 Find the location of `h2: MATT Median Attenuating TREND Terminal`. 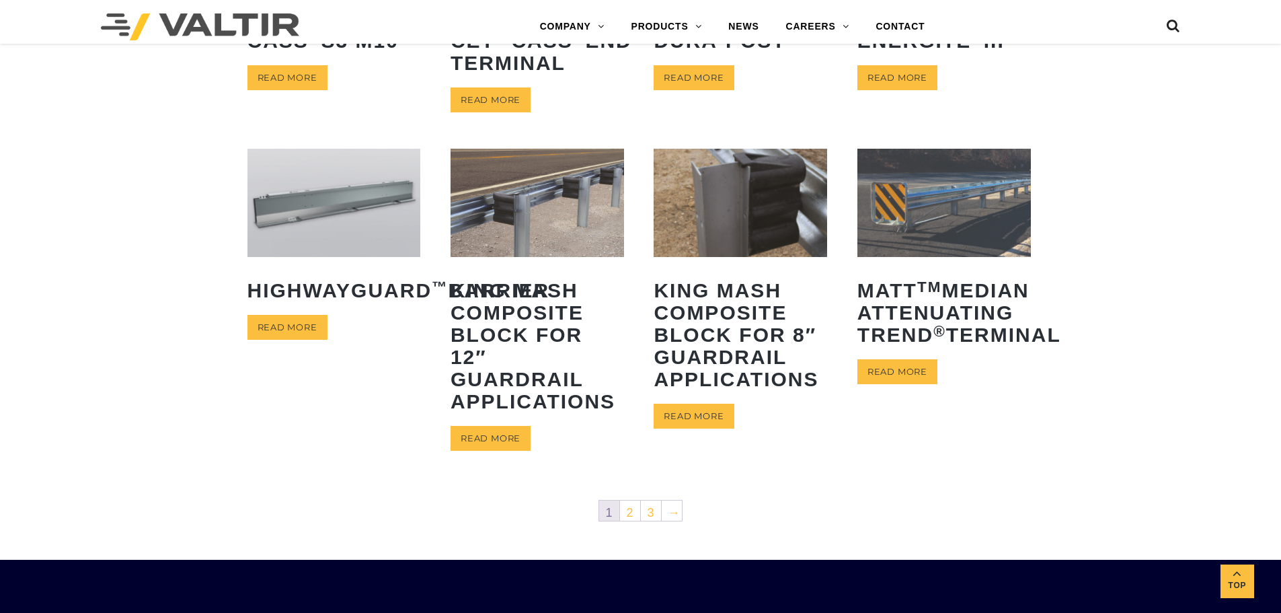

h2: MATT Median Attenuating TREND Terminal is located at coordinates (944, 312).